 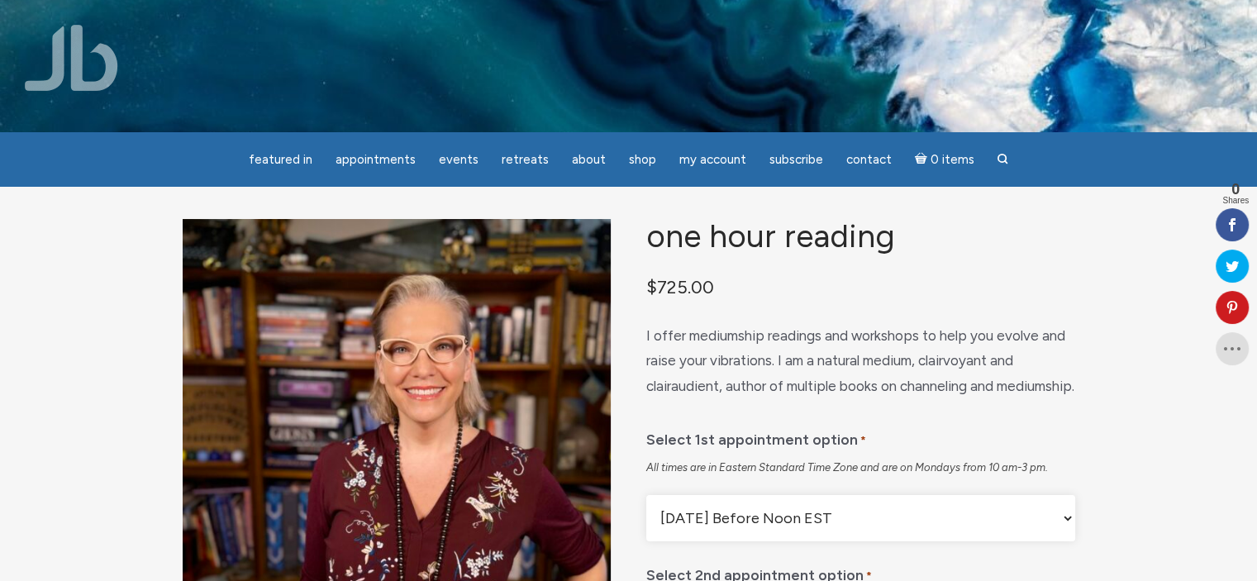 I want to click on span: featured in, so click(x=280, y=159).